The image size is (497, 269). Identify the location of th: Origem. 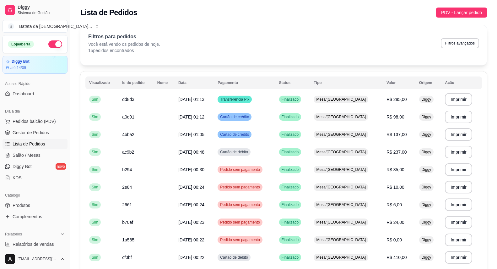
(428, 83).